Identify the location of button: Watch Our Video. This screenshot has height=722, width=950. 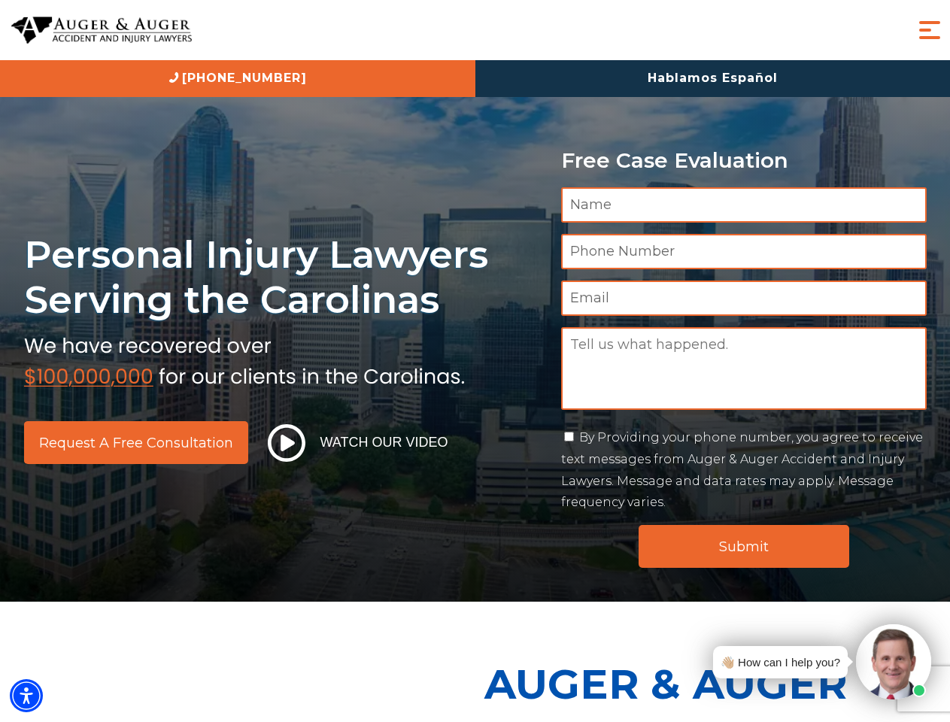
(358, 443).